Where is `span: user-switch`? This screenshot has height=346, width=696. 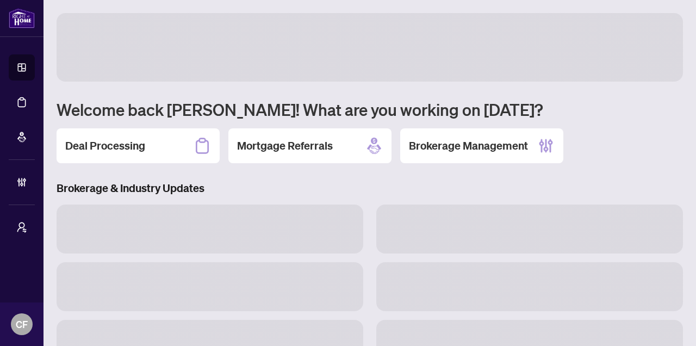 span: user-switch is located at coordinates (22, 227).